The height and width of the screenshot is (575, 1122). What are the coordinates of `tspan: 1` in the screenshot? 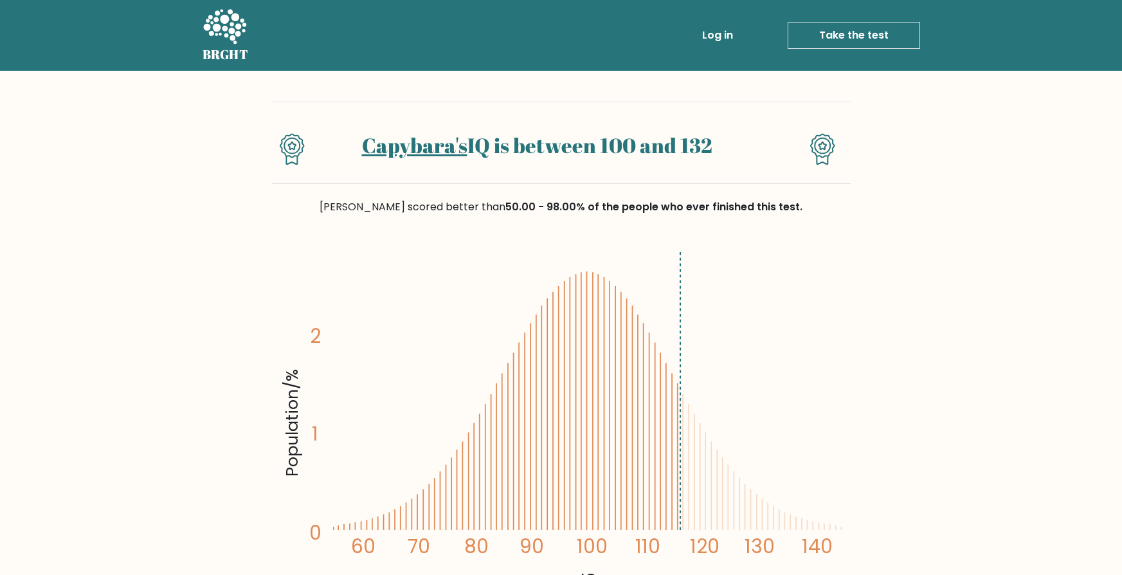 It's located at (315, 433).